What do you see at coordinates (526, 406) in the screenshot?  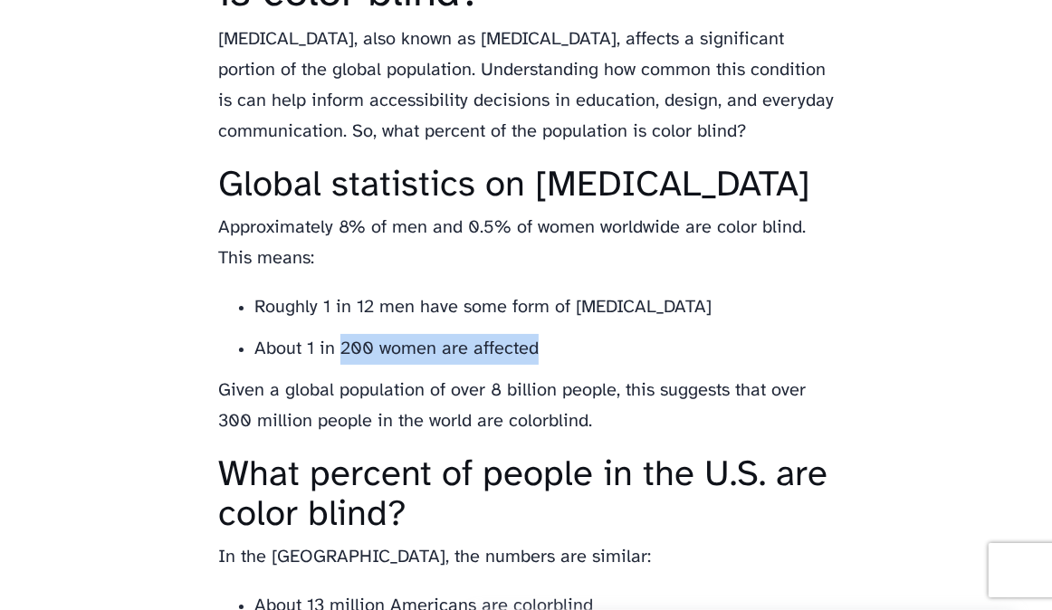 I see `p: Given a global population of over 8 billion people, this suggests that over 300 million people in...` at bounding box center [526, 406].